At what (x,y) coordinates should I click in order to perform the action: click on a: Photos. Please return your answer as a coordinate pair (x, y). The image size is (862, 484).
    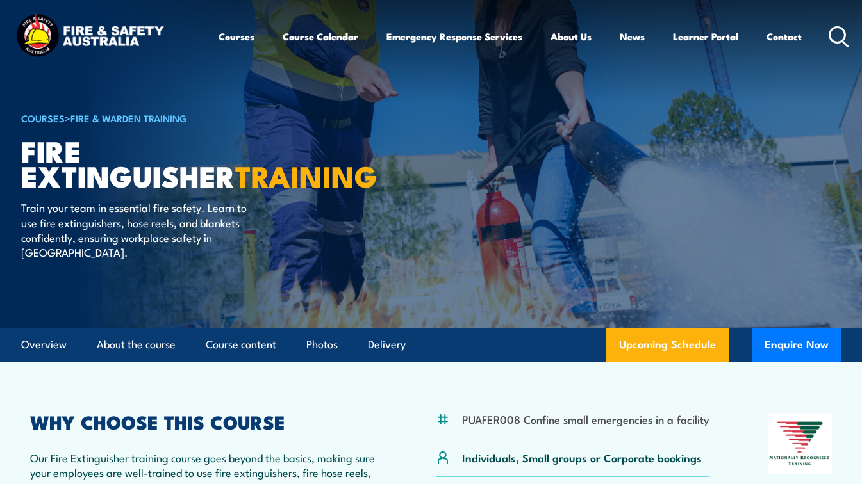
    Looking at the image, I should click on (322, 345).